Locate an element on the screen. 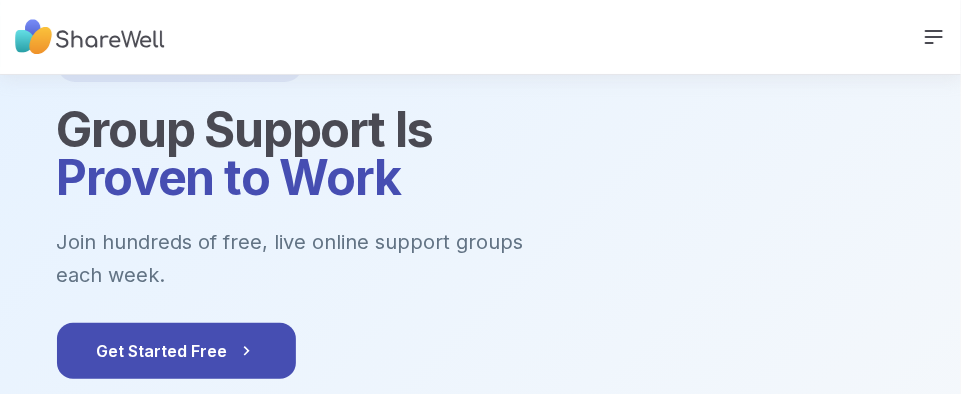  p: Join hundreds of free, live online support groups each week. is located at coordinates (345, 258).